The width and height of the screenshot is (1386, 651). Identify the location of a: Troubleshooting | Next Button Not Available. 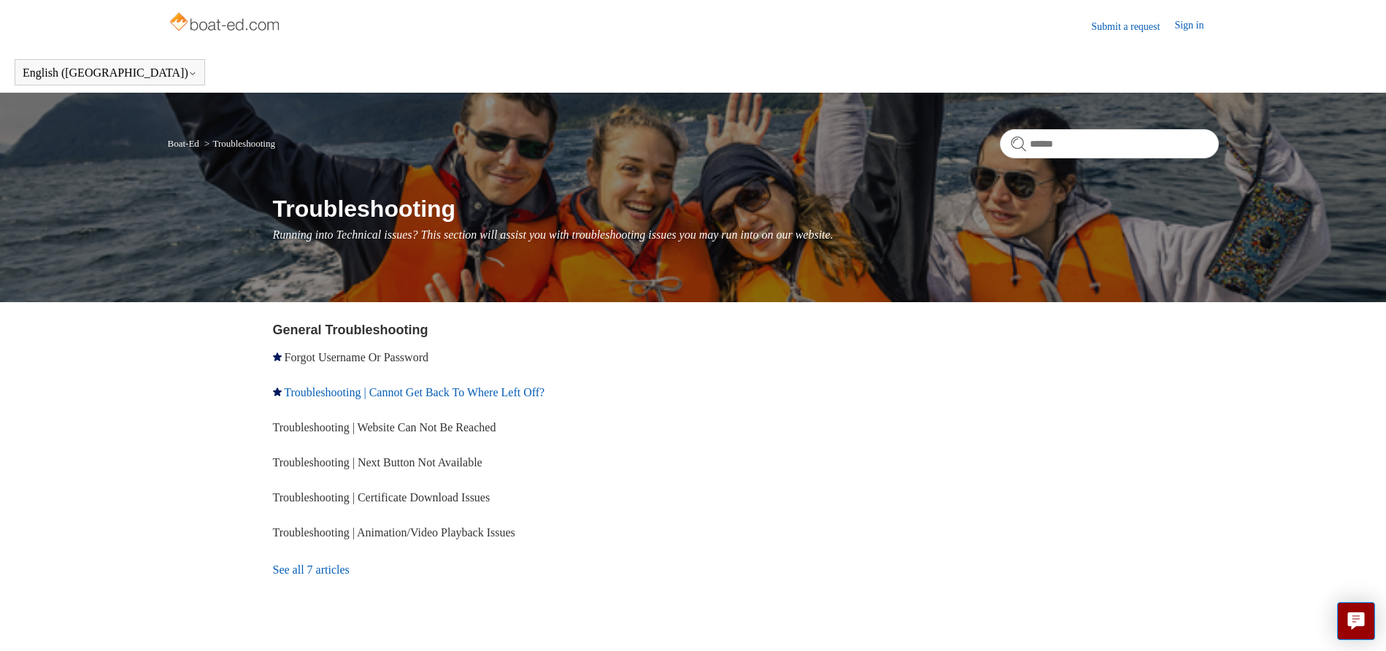
(377, 462).